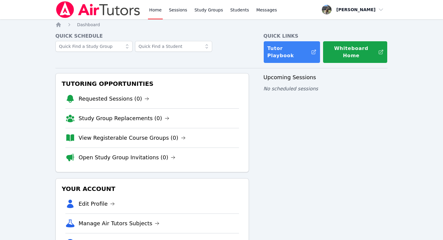 The image size is (443, 240). I want to click on h3: Tutoring Opportunities, so click(152, 84).